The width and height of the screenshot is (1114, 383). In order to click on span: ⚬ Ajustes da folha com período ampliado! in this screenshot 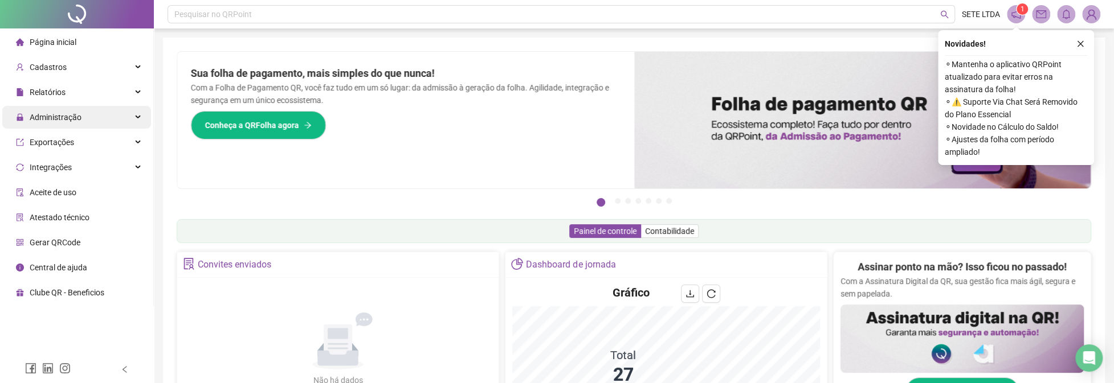, I will do `click(1016, 146)`.